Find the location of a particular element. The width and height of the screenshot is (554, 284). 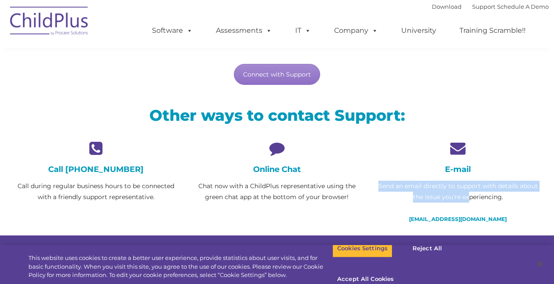

button: Close is located at coordinates (540, 264).